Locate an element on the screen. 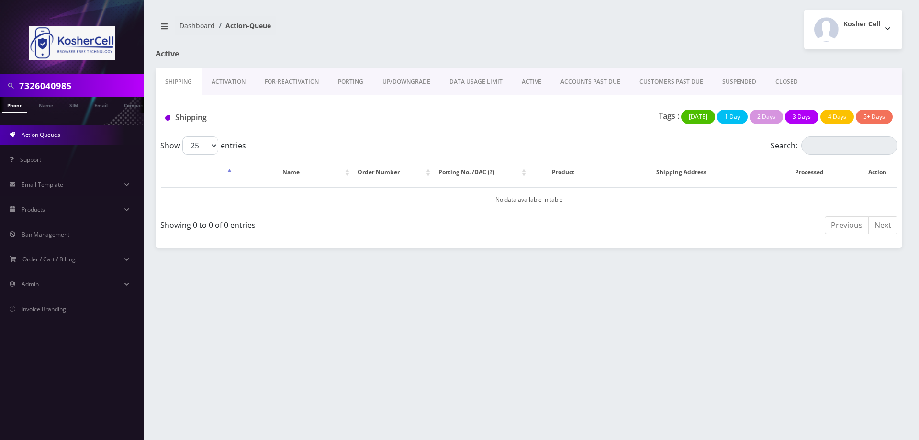 Image resolution: width=919 pixels, height=440 pixels. p: Tags : is located at coordinates (669, 116).